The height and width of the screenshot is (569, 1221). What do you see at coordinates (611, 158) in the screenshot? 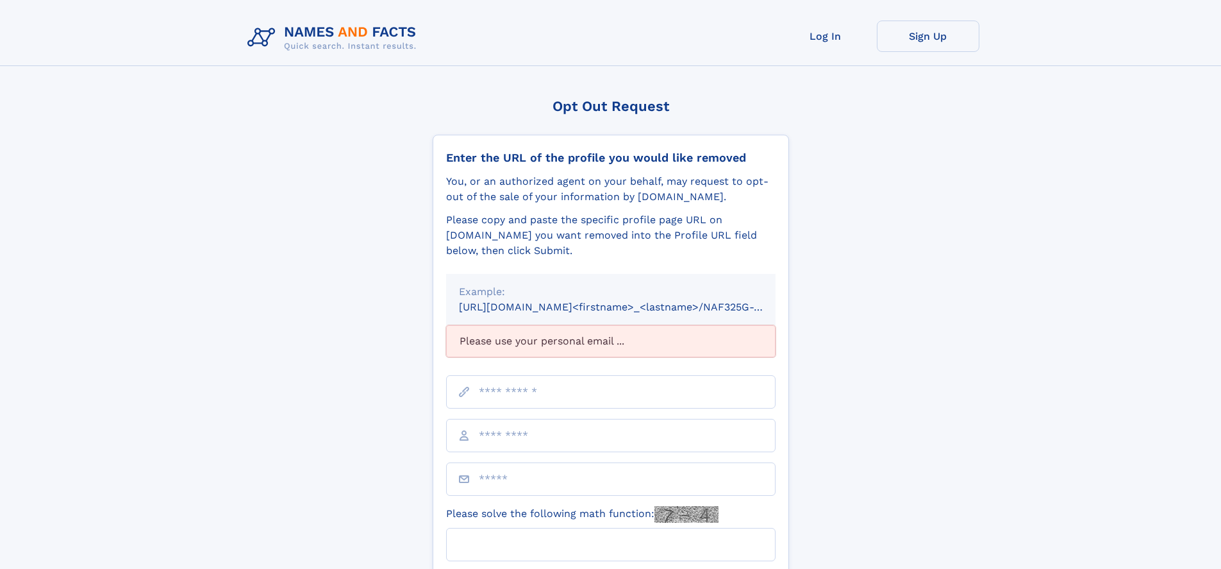
I see `div: Enter the URL of the profile you would like removed` at bounding box center [611, 158].